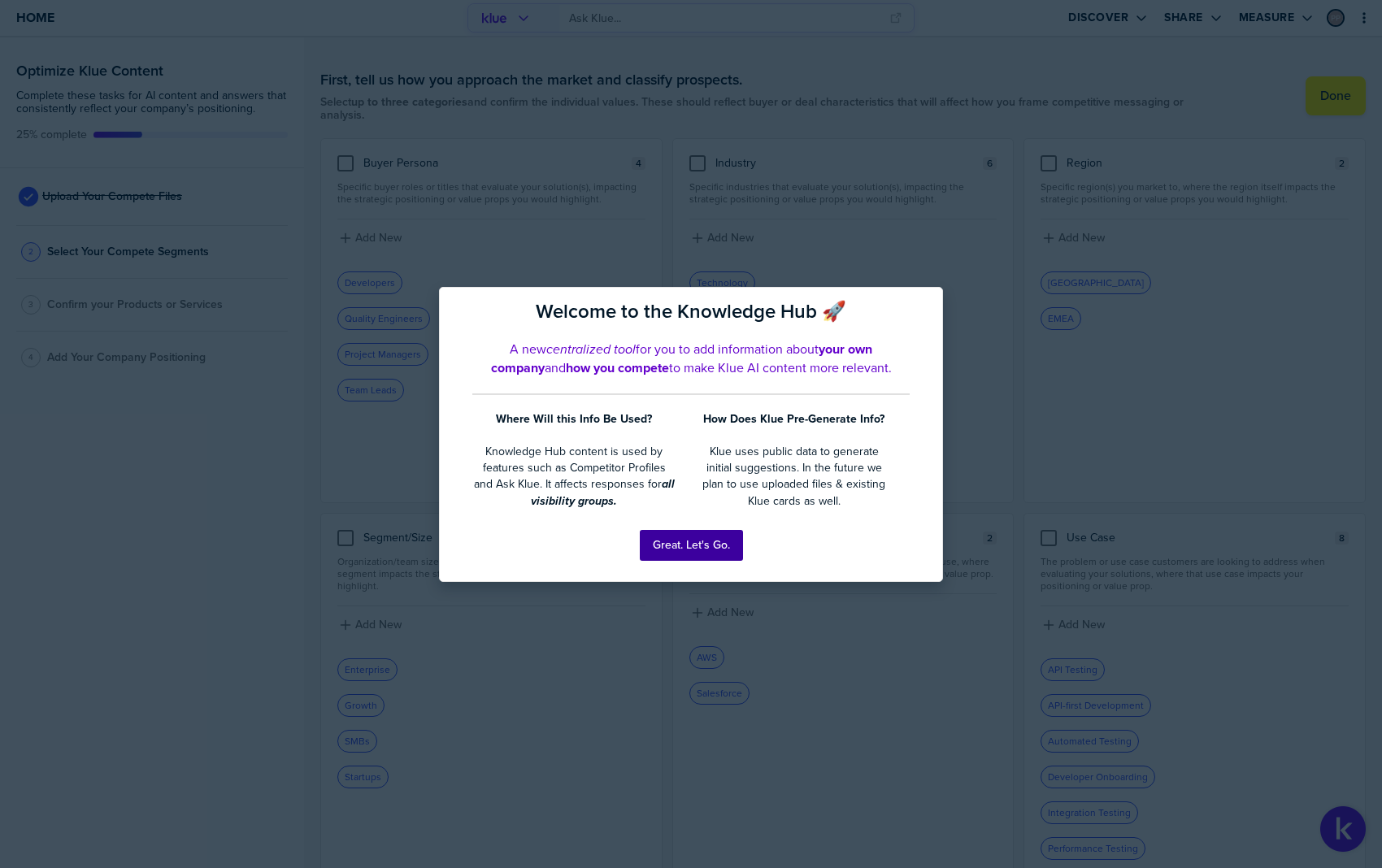  Describe the element at coordinates (572, 467) in the screenshot. I see `span: Knowledge Hub content is used by features such as Competitor Profiles and Ask Klue. It affects re...` at that location.